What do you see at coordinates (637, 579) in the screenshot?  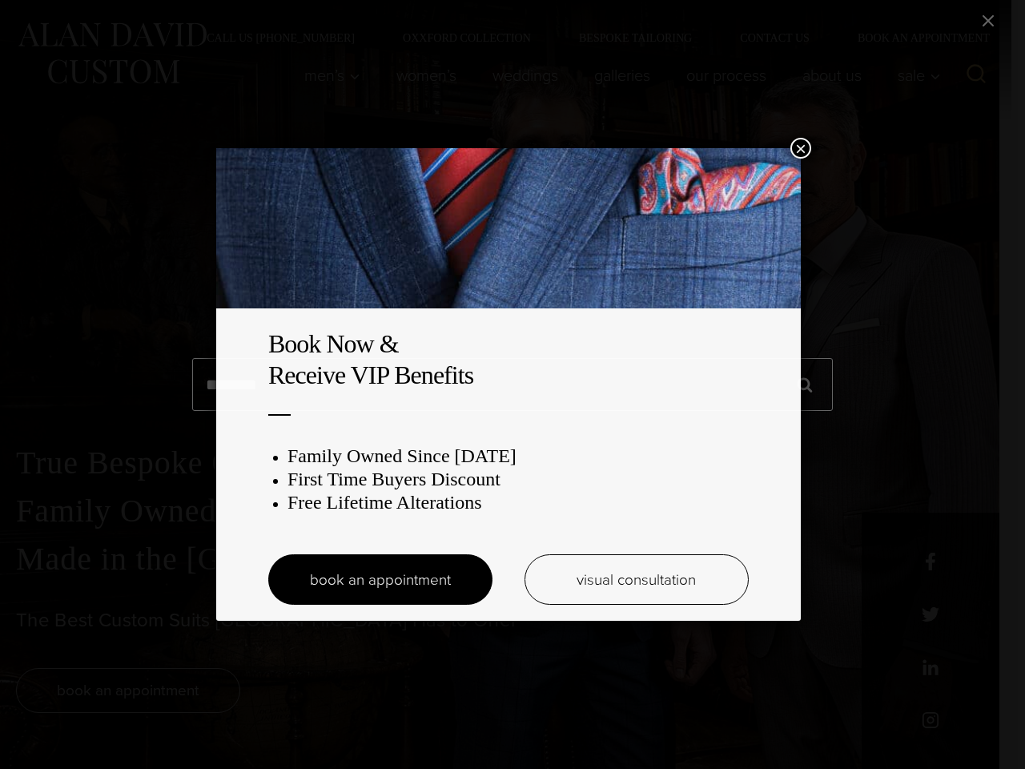 I see `a: visual consultation` at bounding box center [637, 579].